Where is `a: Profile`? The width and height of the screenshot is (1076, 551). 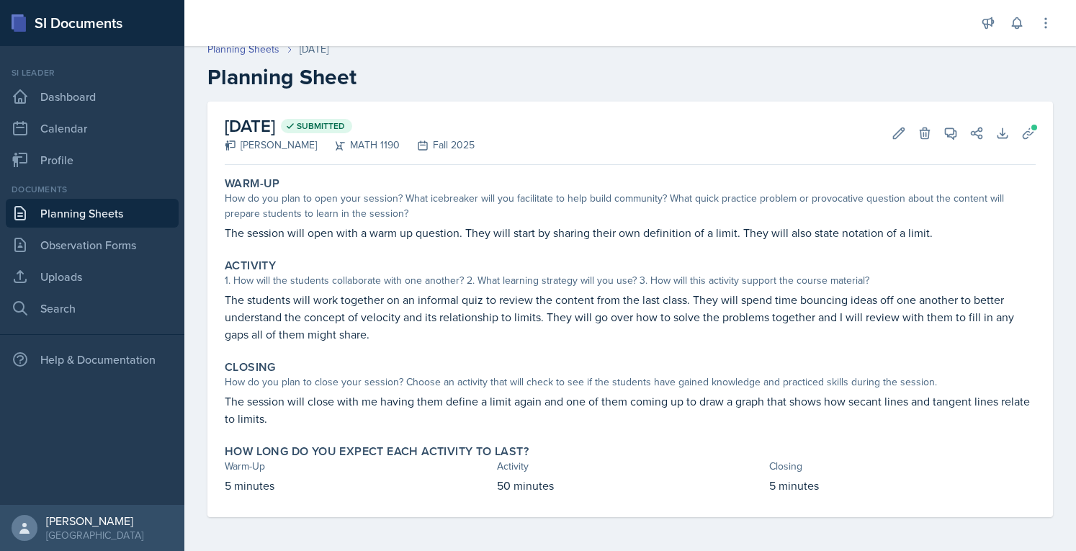 a: Profile is located at coordinates (92, 160).